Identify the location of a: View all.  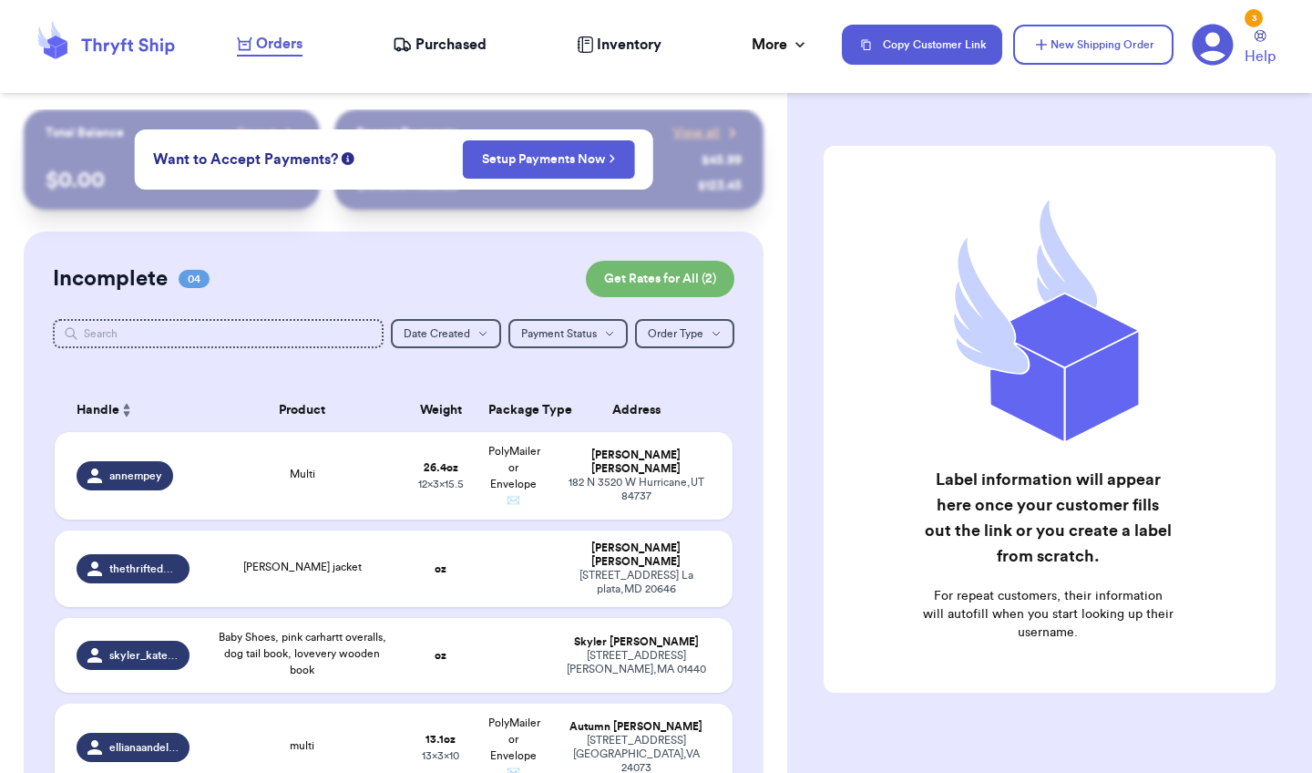
(707, 133).